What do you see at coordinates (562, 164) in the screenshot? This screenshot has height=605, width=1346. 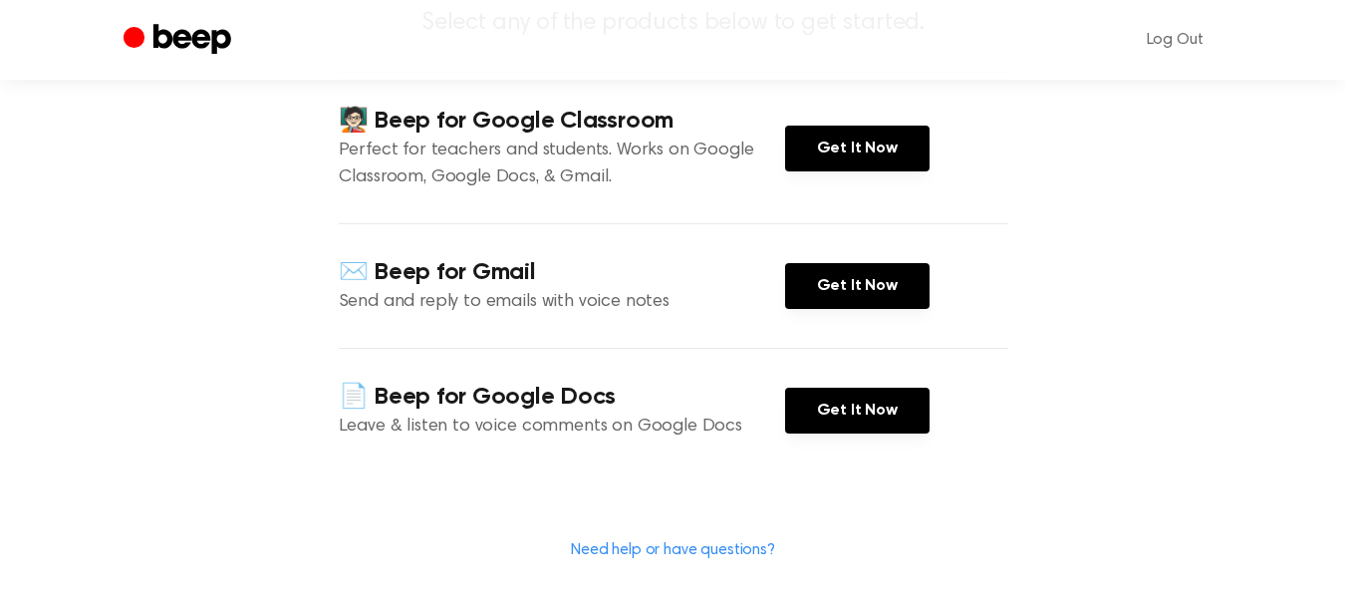 I see `p: Perfect for teachers and students. Works on Google Classroom, Google Docs, & Gmail.` at bounding box center [562, 164].